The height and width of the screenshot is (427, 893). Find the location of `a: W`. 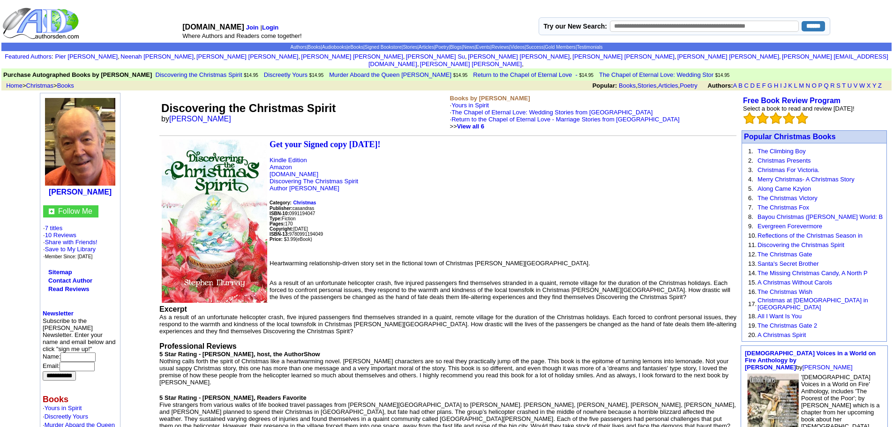

a: W is located at coordinates (862, 85).